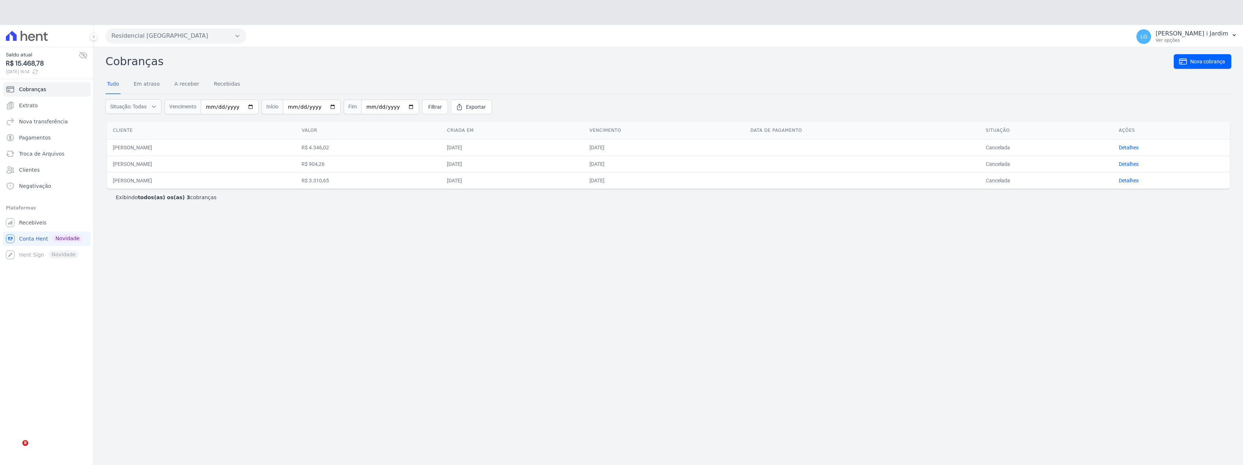 This screenshot has height=465, width=1243. What do you see at coordinates (435, 107) in the screenshot?
I see `span: Filtrar` at bounding box center [435, 107].